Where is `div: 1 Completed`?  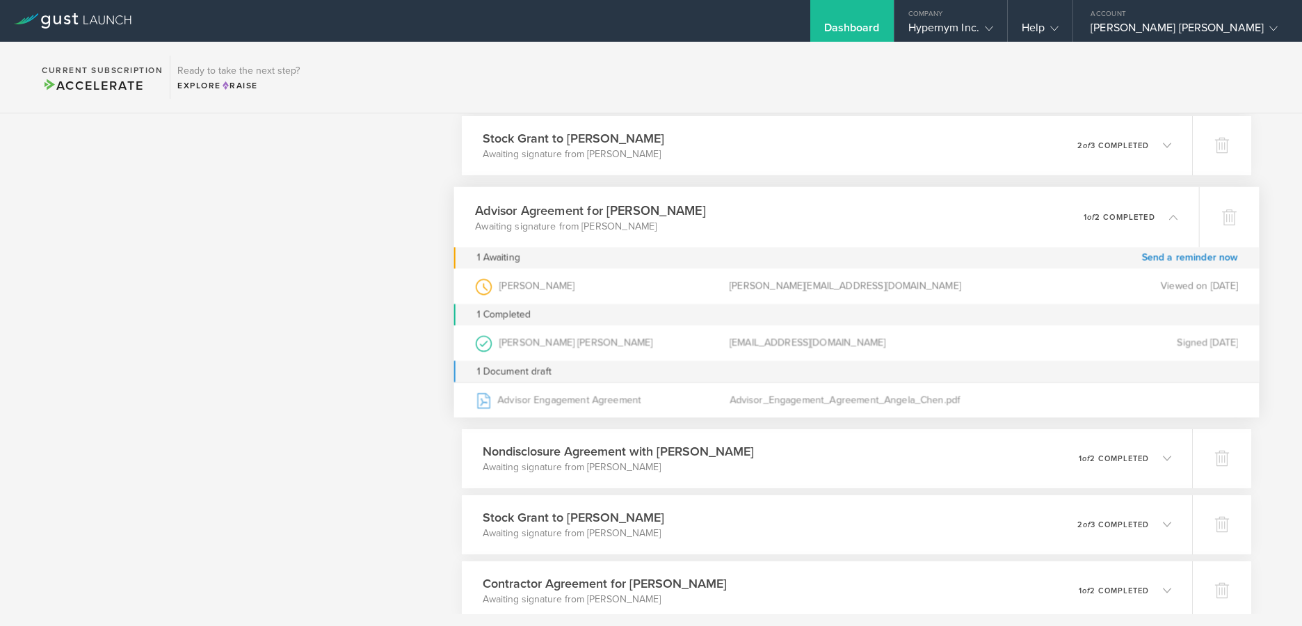
div: 1 Completed is located at coordinates (856, 314).